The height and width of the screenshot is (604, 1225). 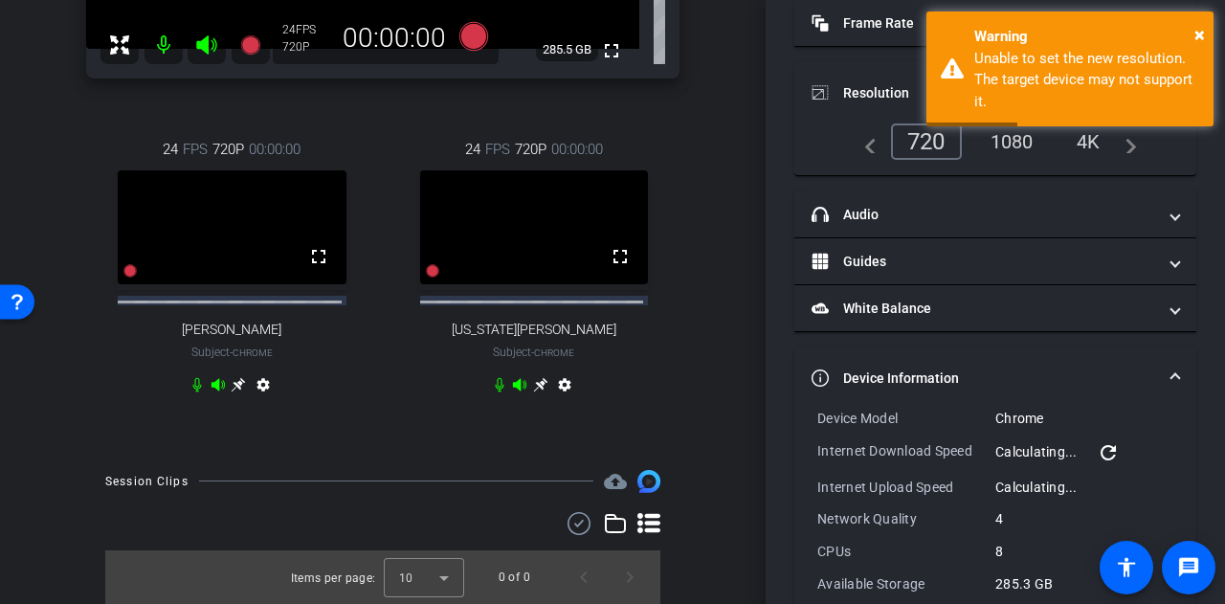 What do you see at coordinates (649, 481) in the screenshot?
I see `img: Session clips` at bounding box center [649, 481].